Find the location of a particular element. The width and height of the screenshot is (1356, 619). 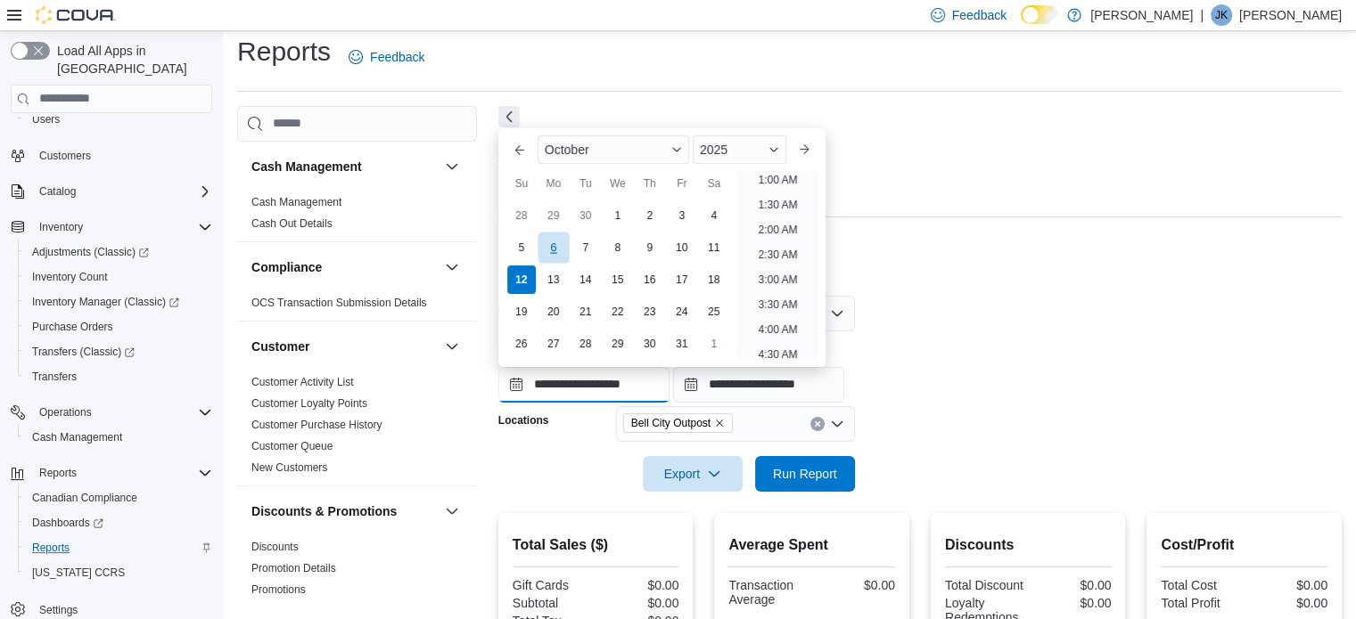

div: day-22 is located at coordinates (618, 312).